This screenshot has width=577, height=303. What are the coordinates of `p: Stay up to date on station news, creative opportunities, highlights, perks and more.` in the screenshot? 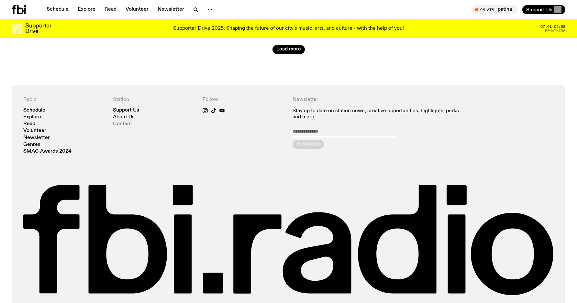 It's located at (379, 114).